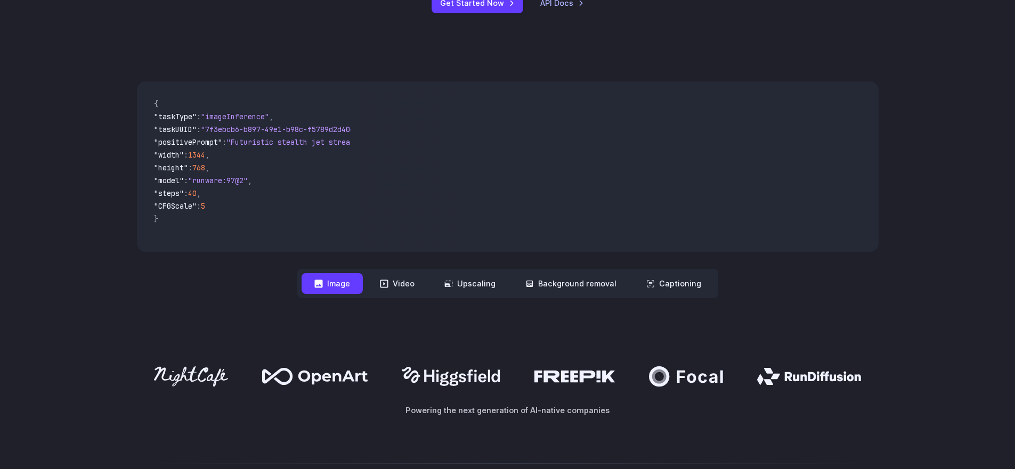 Image resolution: width=1015 pixels, height=469 pixels. What do you see at coordinates (420, 142) in the screenshot?
I see `span: "Futuristic stealth jet streaking through a neon-lit cityscape with glowing purple exhaust"` at bounding box center [420, 142].